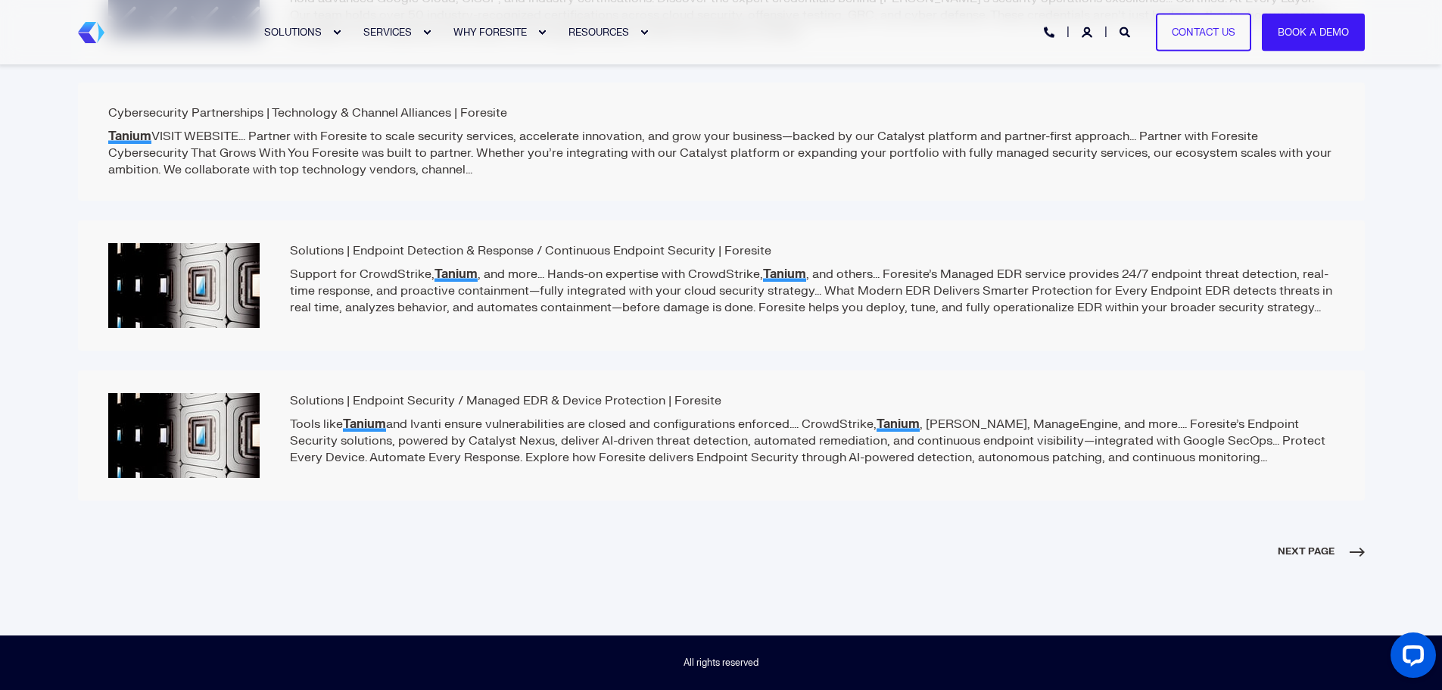 This screenshot has width=1442, height=690. What do you see at coordinates (1089, 31) in the screenshot?
I see `a: Login` at bounding box center [1089, 31].